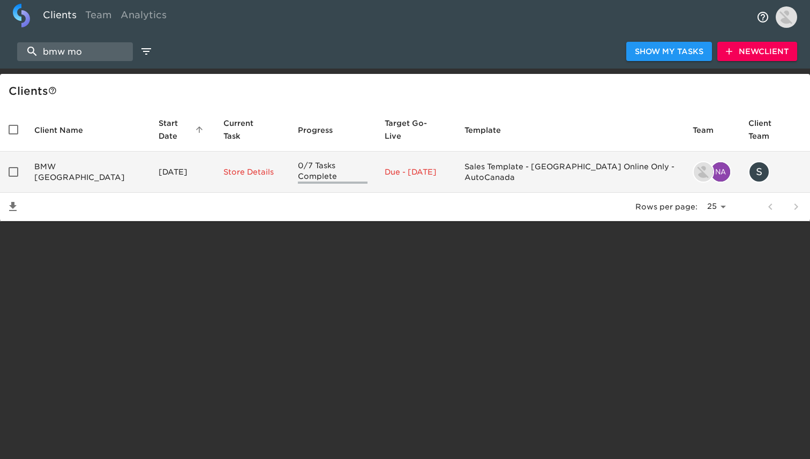 This screenshot has height=459, width=810. I want to click on p: Rows per page:, so click(666, 207).